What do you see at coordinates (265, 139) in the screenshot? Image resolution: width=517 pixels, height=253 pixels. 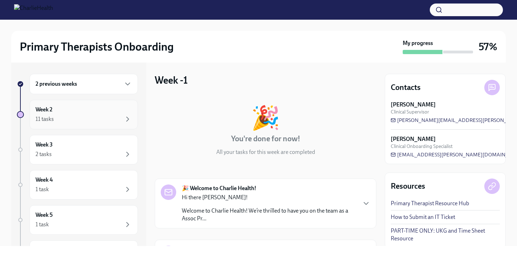 I see `h4: You're done for now!` at bounding box center [265, 139].